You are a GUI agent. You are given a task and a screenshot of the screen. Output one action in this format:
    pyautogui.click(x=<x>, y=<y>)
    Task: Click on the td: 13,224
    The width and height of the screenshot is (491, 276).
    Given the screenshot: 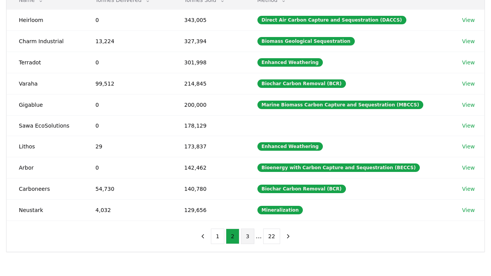 What is the action you would take?
    pyautogui.click(x=127, y=41)
    